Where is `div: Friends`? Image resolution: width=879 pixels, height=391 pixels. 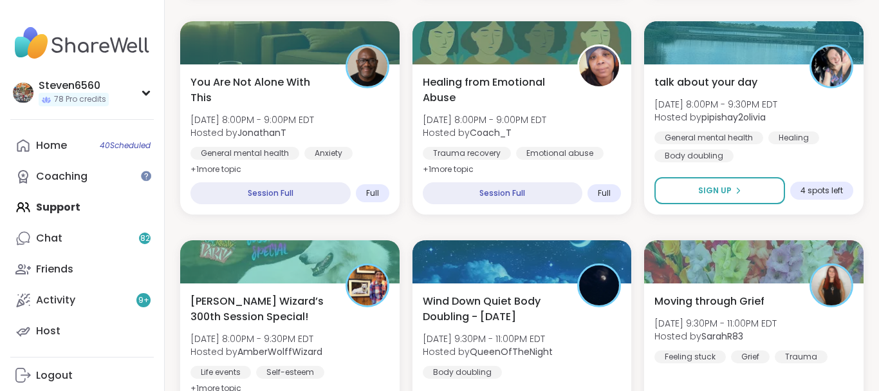
div: Friends is located at coordinates (55, 269).